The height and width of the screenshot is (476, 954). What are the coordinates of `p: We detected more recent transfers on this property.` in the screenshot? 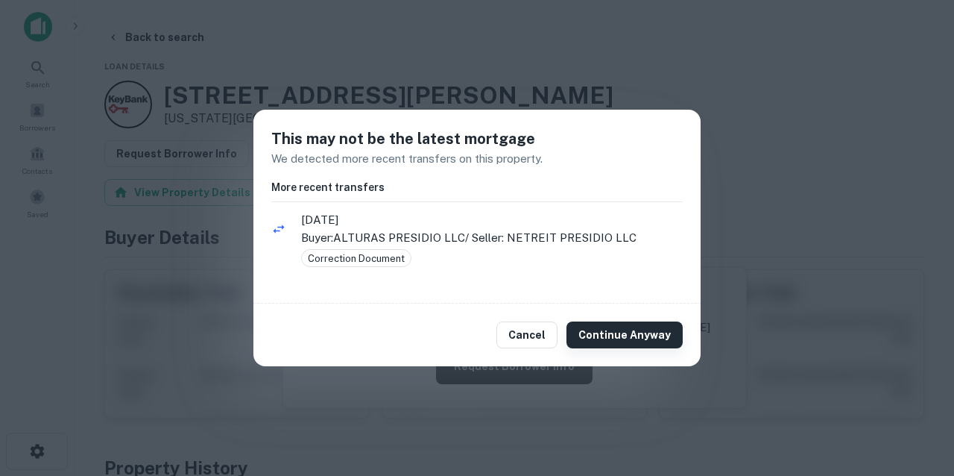 It's located at (477, 159).